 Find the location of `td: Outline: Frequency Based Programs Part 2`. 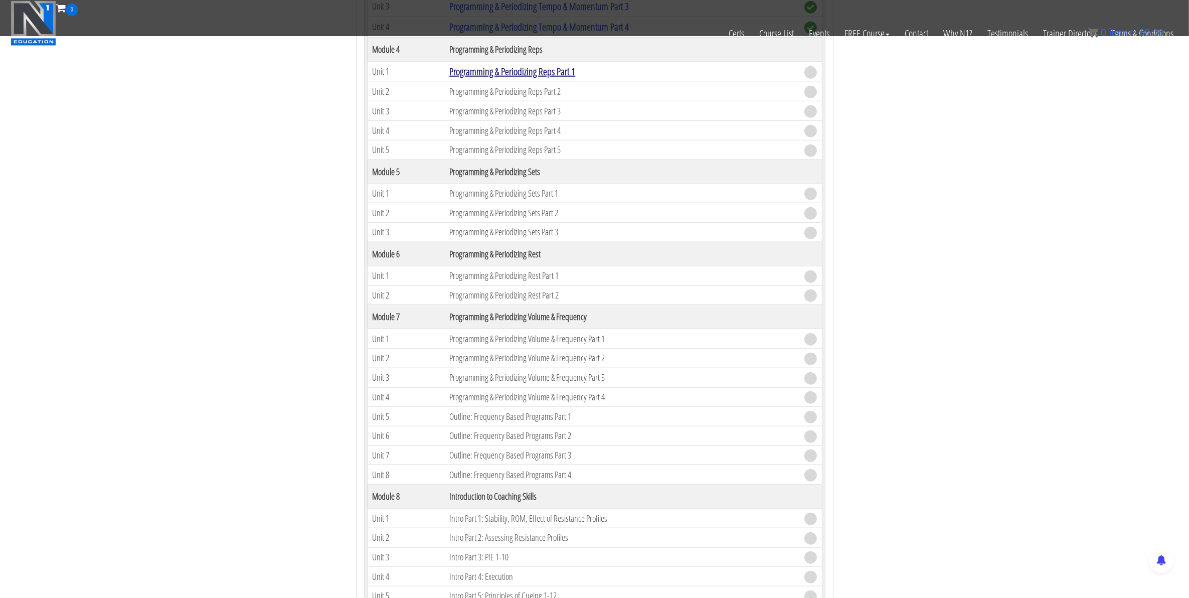

td: Outline: Frequency Based Programs Part 2 is located at coordinates (621, 435).